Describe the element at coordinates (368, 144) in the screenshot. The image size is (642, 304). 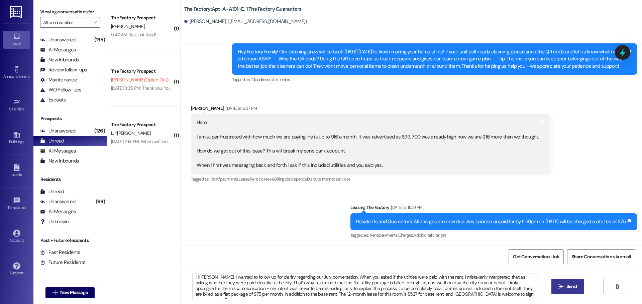
I see `div: Hello, I am super frustrated with how much we are paying. He is up to 916 a month. It was adverti...` at that location.